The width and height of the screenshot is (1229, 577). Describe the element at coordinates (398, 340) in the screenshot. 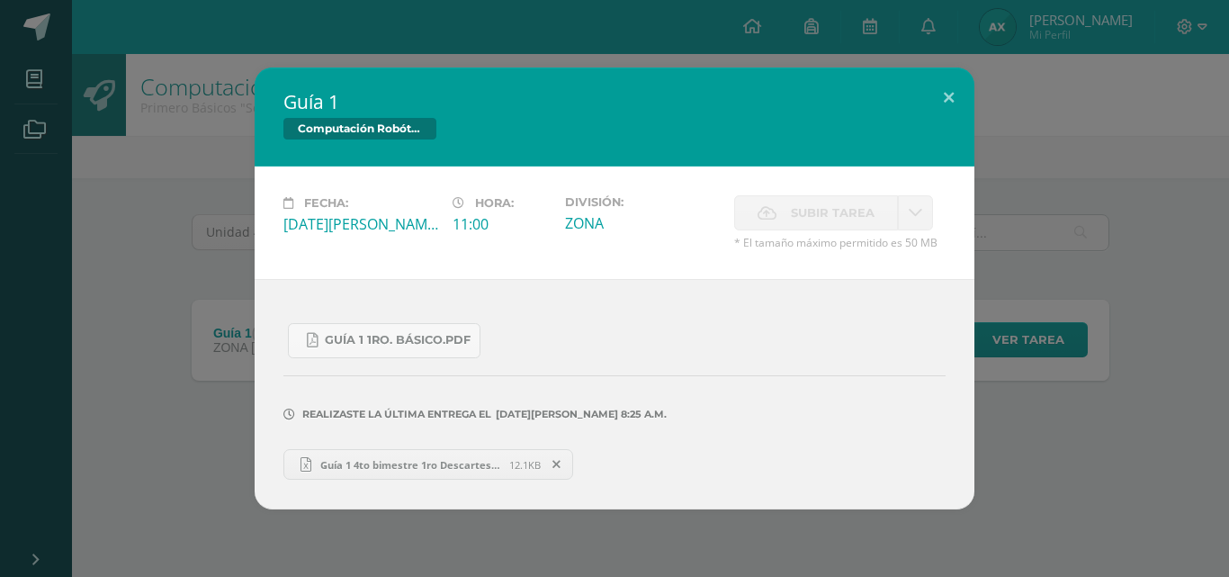

I see `span: Guía 1 1ro. Básico.pdf` at that location.